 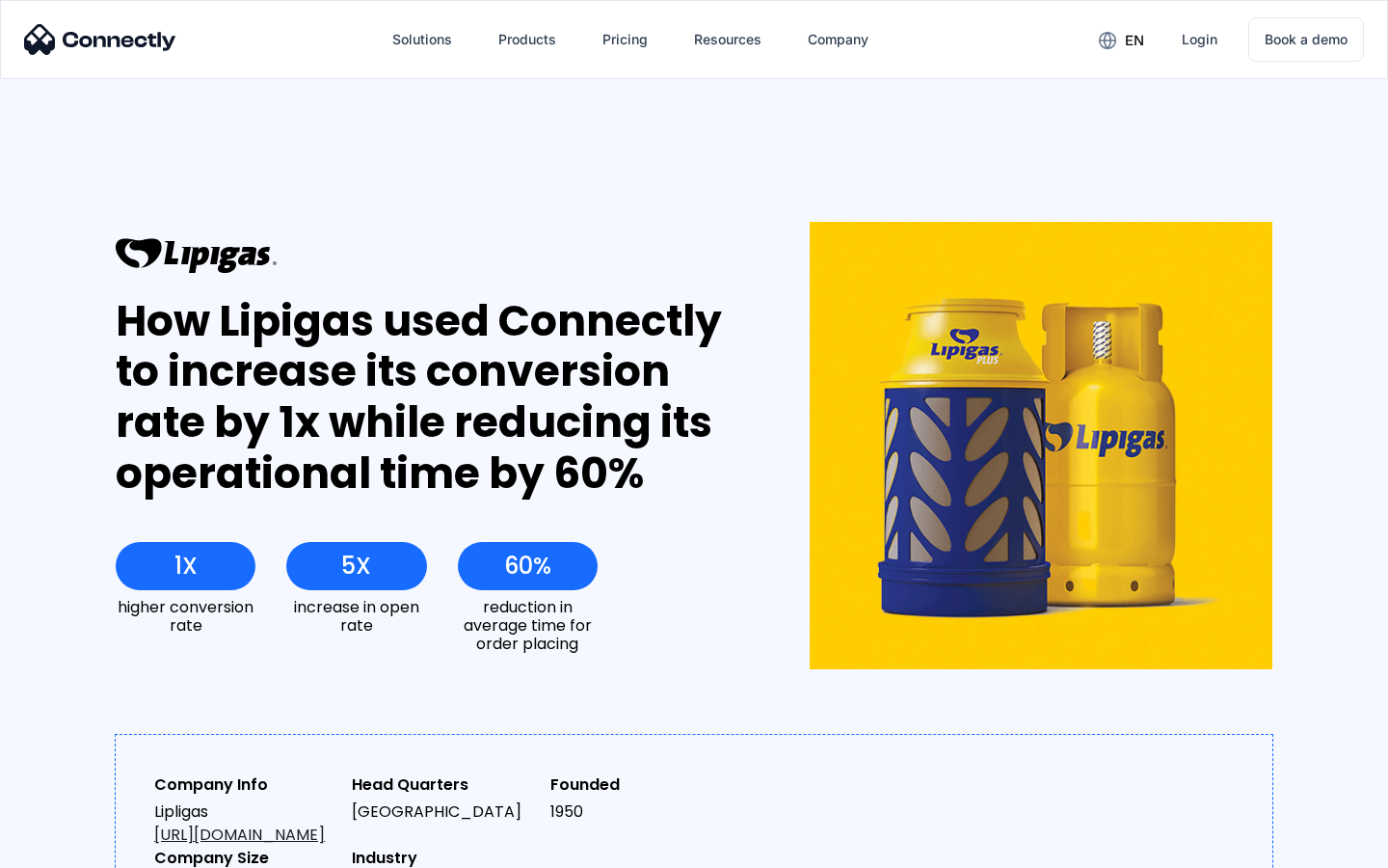 What do you see at coordinates (1306, 40) in the screenshot?
I see `a: Book a demo` at bounding box center [1306, 40].